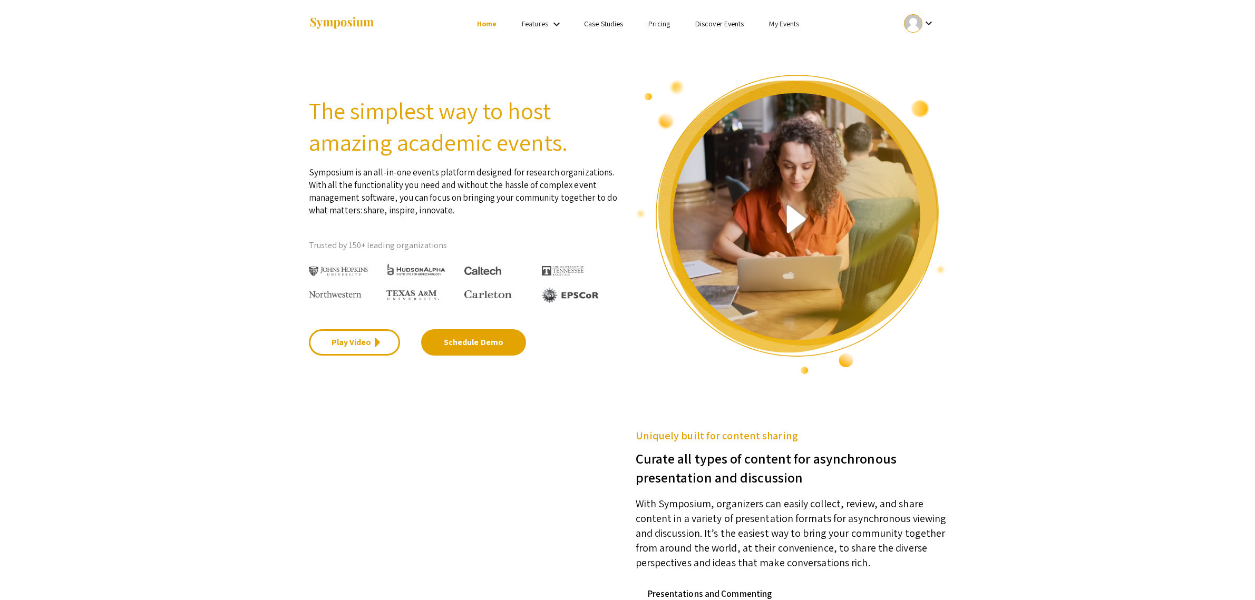  Describe the element at coordinates (535, 24) in the screenshot. I see `a: Features` at that location.